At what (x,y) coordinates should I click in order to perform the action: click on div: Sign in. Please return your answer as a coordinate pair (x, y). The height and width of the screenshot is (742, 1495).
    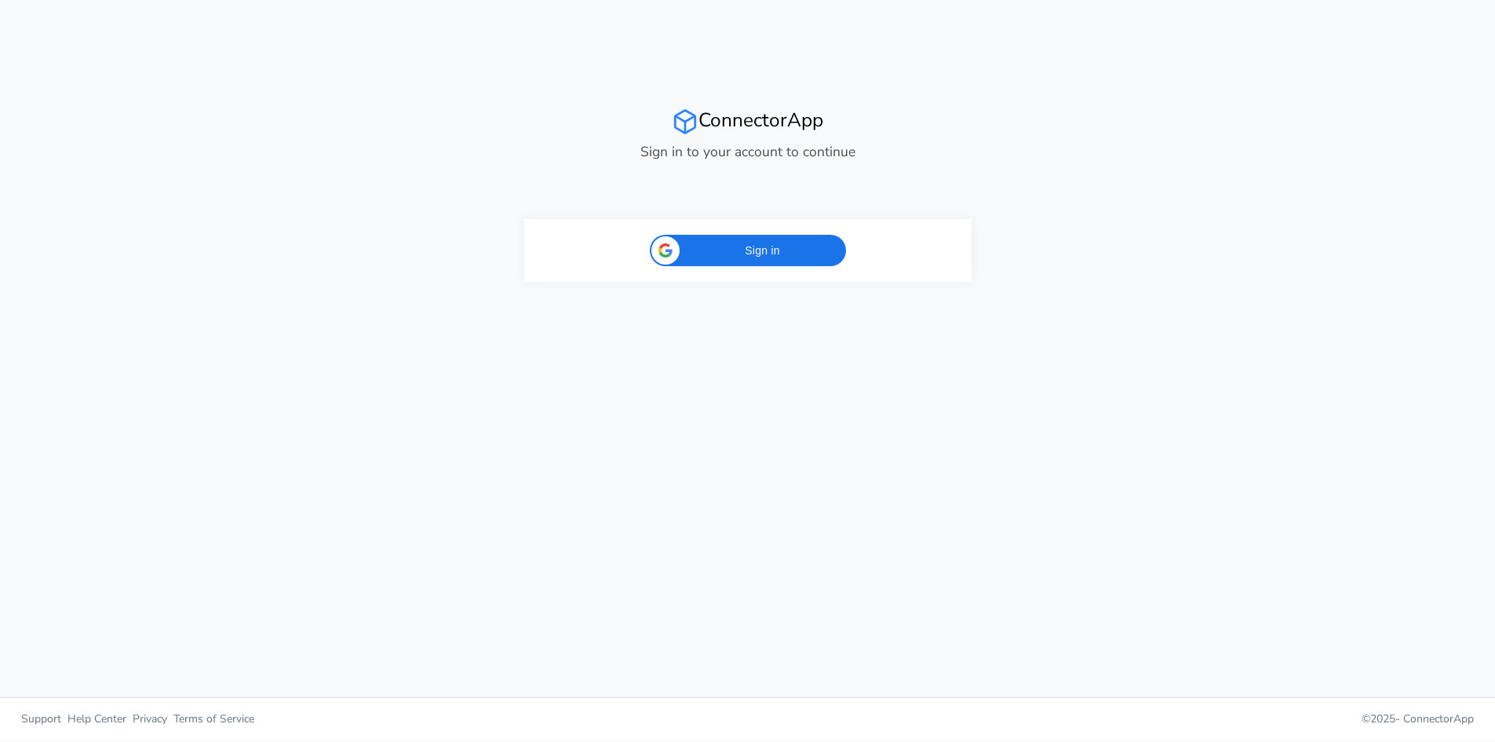
    Looking at the image, I should click on (748, 250).